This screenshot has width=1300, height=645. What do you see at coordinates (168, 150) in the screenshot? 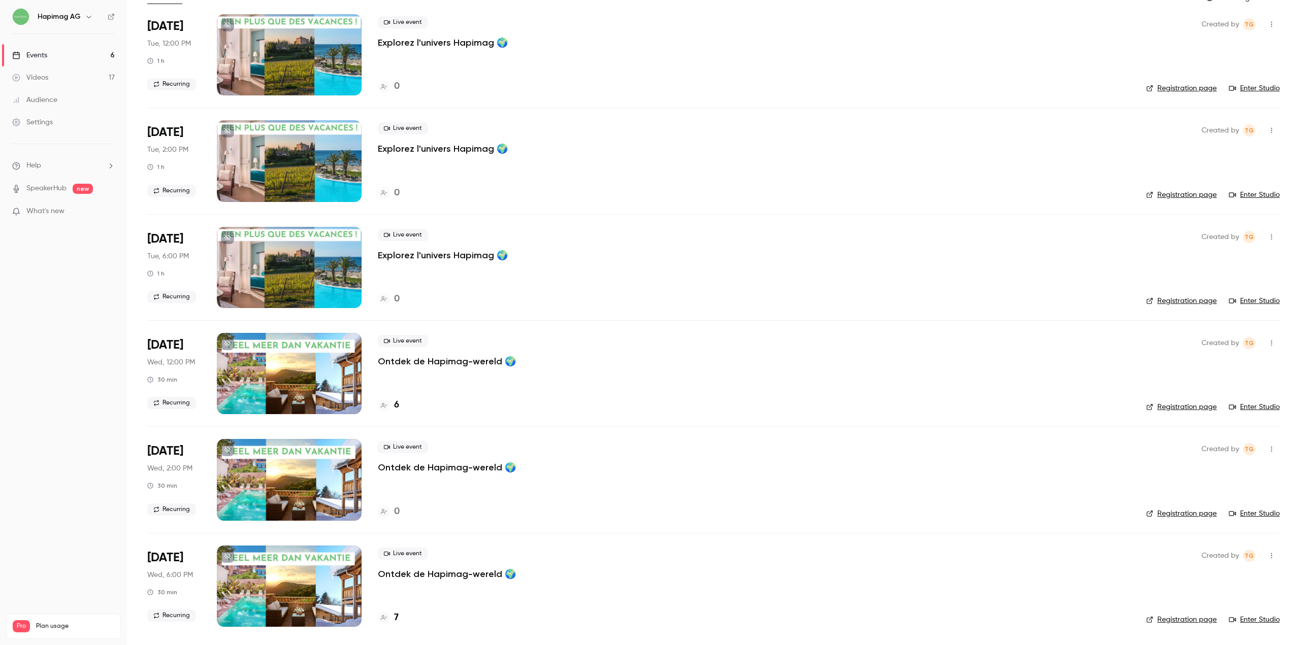
I see `span: Tue, 2:00 PM` at bounding box center [168, 150].